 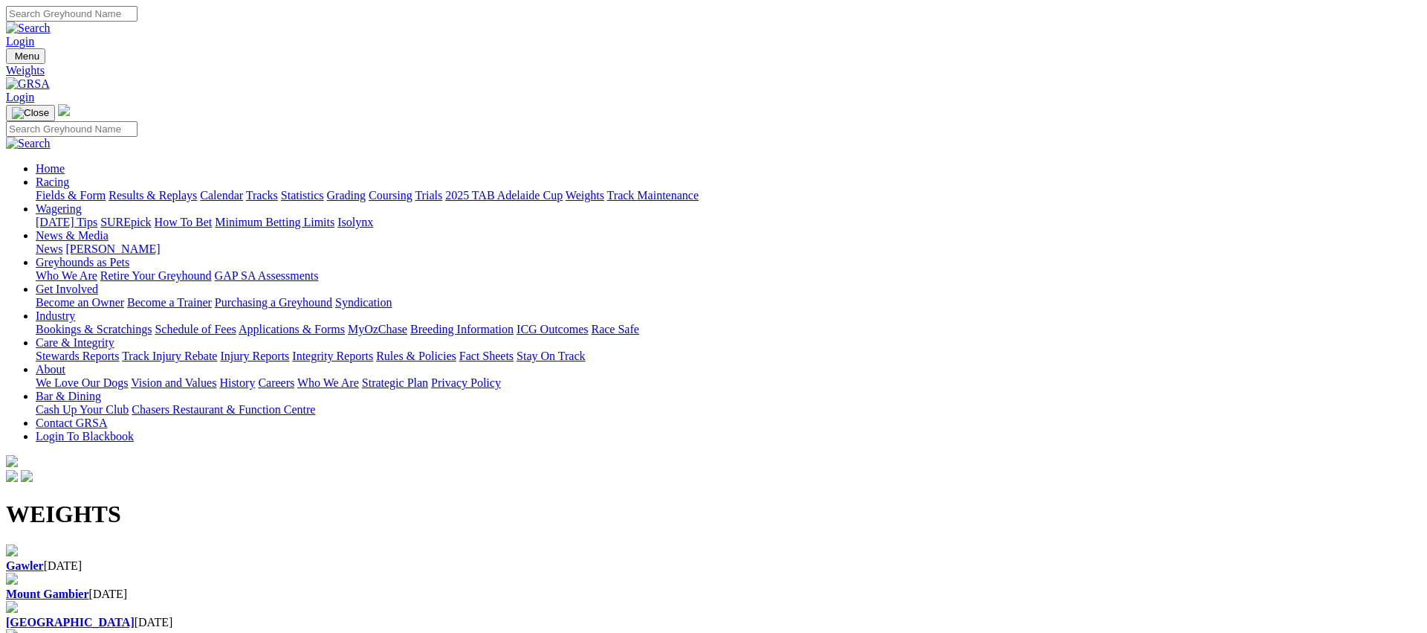 What do you see at coordinates (416, 355) in the screenshot?
I see `a: Rules & Policies` at bounding box center [416, 355].